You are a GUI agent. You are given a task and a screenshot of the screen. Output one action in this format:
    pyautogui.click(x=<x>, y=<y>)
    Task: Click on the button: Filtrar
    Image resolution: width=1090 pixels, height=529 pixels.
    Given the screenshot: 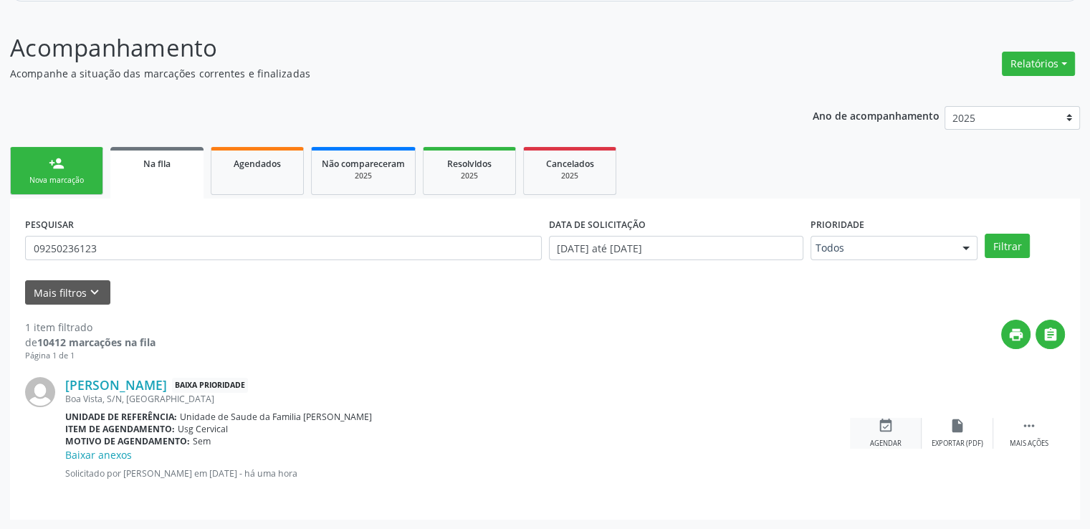 What is the action you would take?
    pyautogui.click(x=1007, y=246)
    